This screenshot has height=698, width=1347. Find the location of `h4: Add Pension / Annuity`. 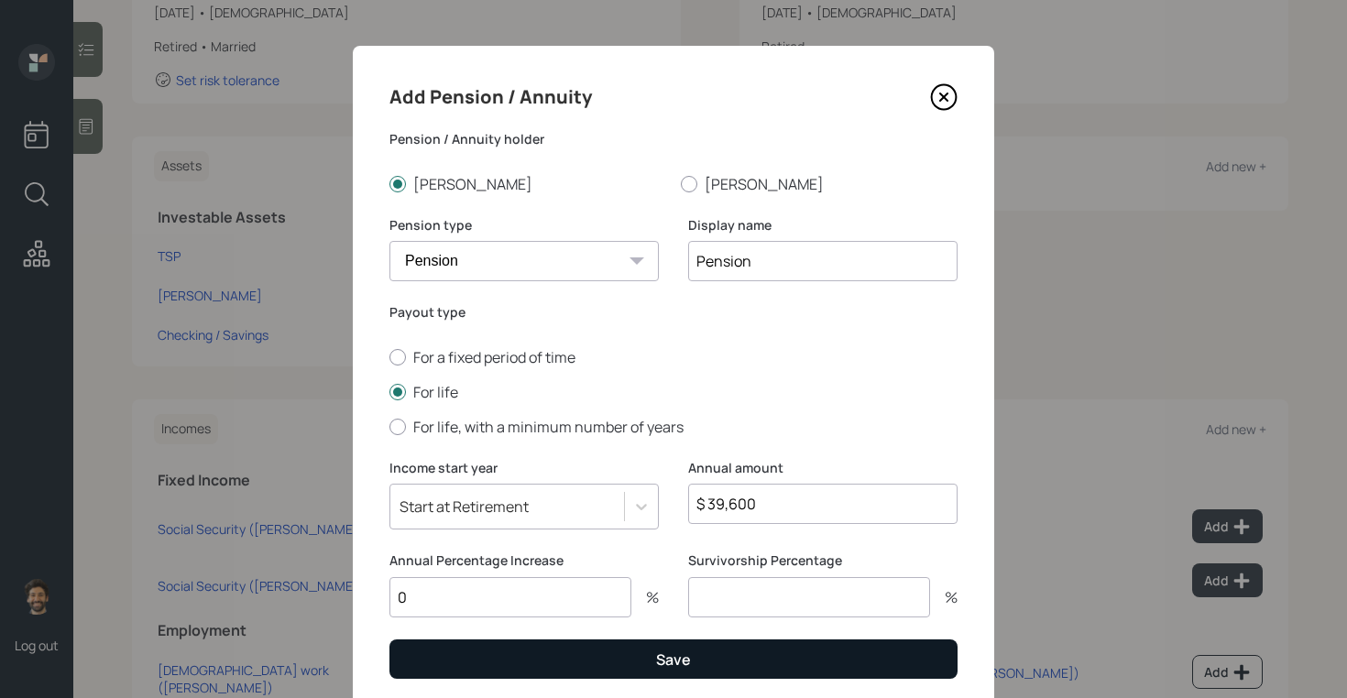

h4: Add Pension / Annuity is located at coordinates (490, 97).